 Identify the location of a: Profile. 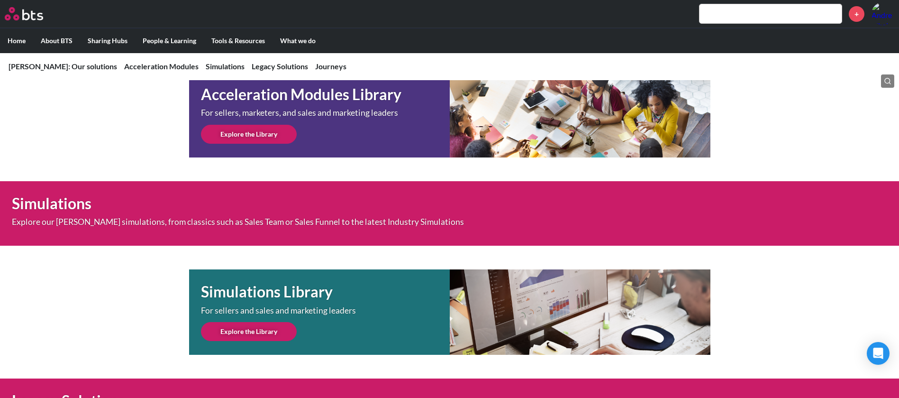
(883, 14).